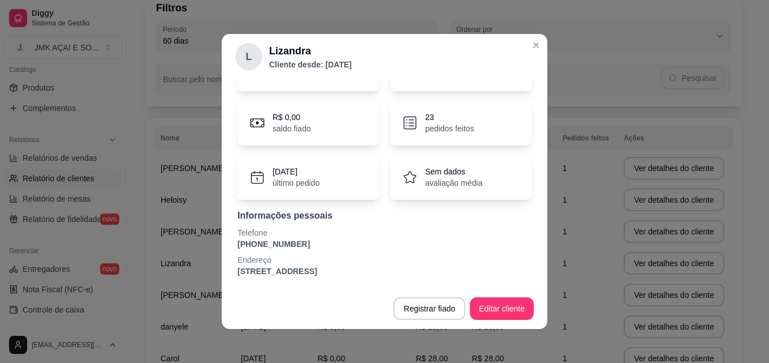 This screenshot has width=769, height=363. What do you see at coordinates (536, 45) in the screenshot?
I see `button: Close` at bounding box center [536, 45].